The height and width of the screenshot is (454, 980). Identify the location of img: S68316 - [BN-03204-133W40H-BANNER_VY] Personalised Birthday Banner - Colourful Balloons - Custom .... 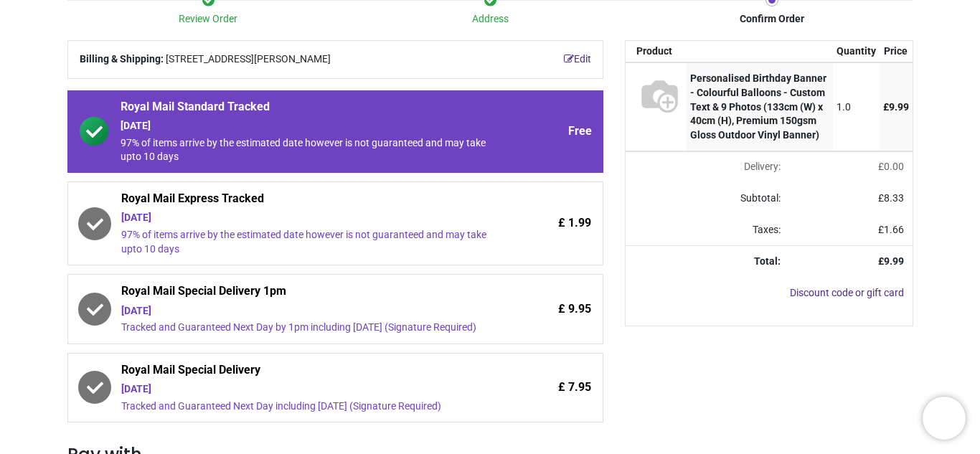
(660, 95).